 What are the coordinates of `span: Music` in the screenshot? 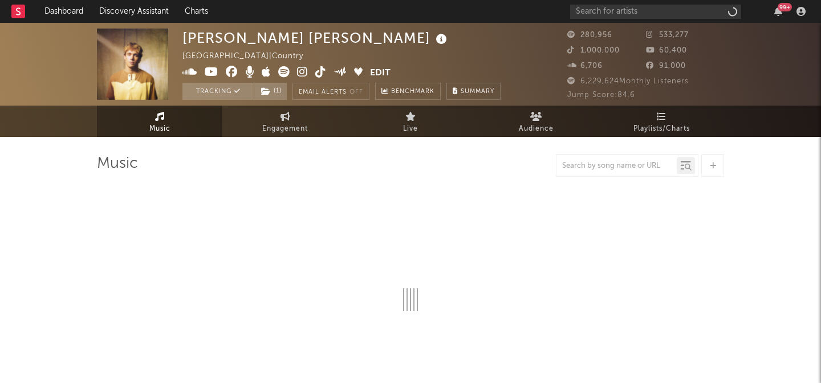 It's located at (160, 129).